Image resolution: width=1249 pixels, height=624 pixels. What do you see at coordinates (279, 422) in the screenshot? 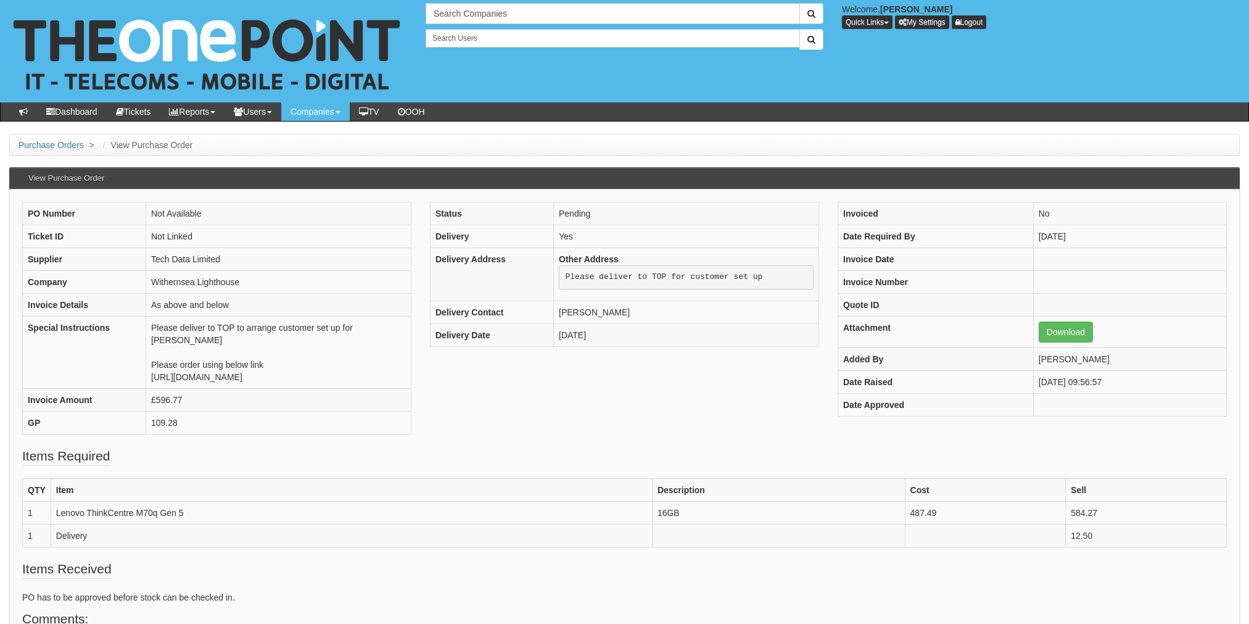
I see `td: 109.28` at bounding box center [279, 422].